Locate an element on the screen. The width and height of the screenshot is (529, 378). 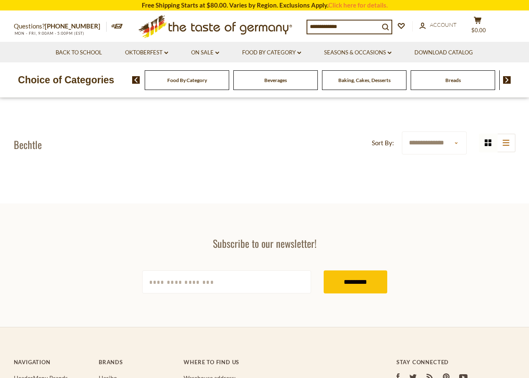
a: Download Catalog is located at coordinates (444, 53).